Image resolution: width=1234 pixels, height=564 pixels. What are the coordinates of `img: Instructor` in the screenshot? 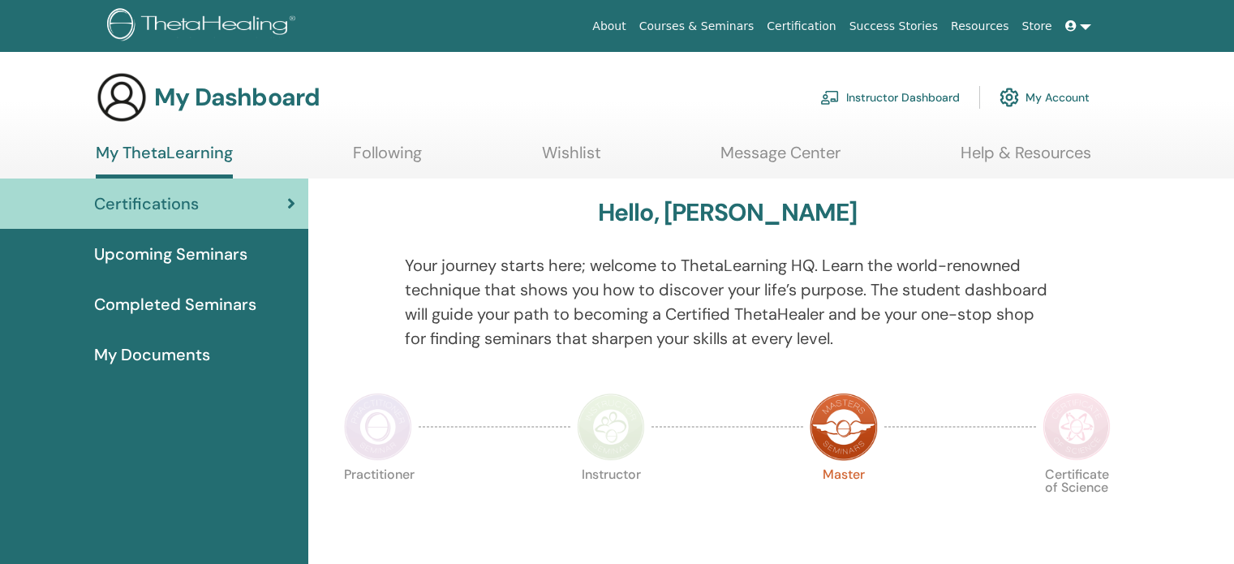 It's located at (611, 427).